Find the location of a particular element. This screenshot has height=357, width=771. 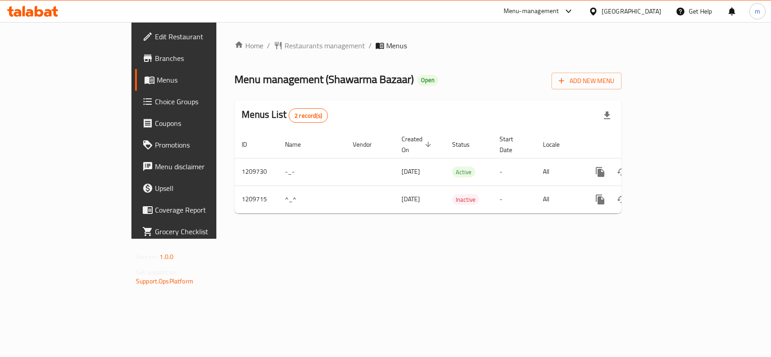

span: Promotions is located at coordinates (204, 145).